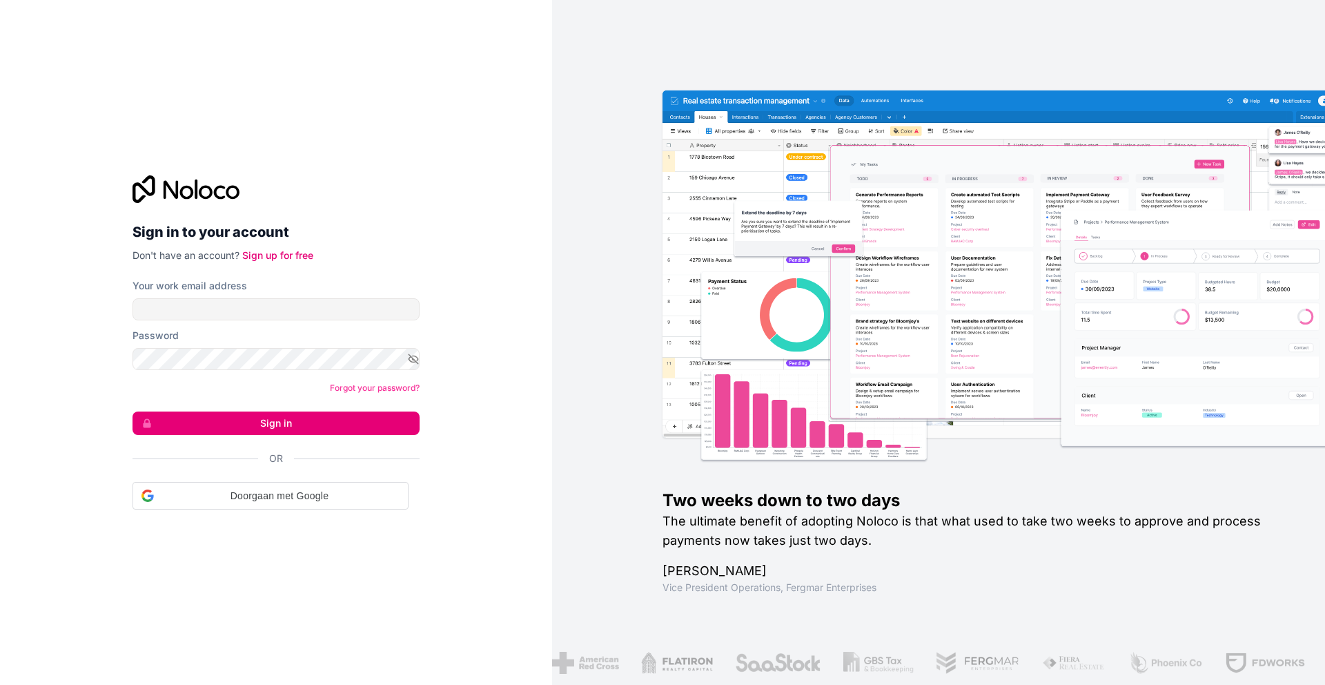 The image size is (1325, 685). Describe the element at coordinates (375, 387) in the screenshot. I see `a: Forgot your password?` at that location.